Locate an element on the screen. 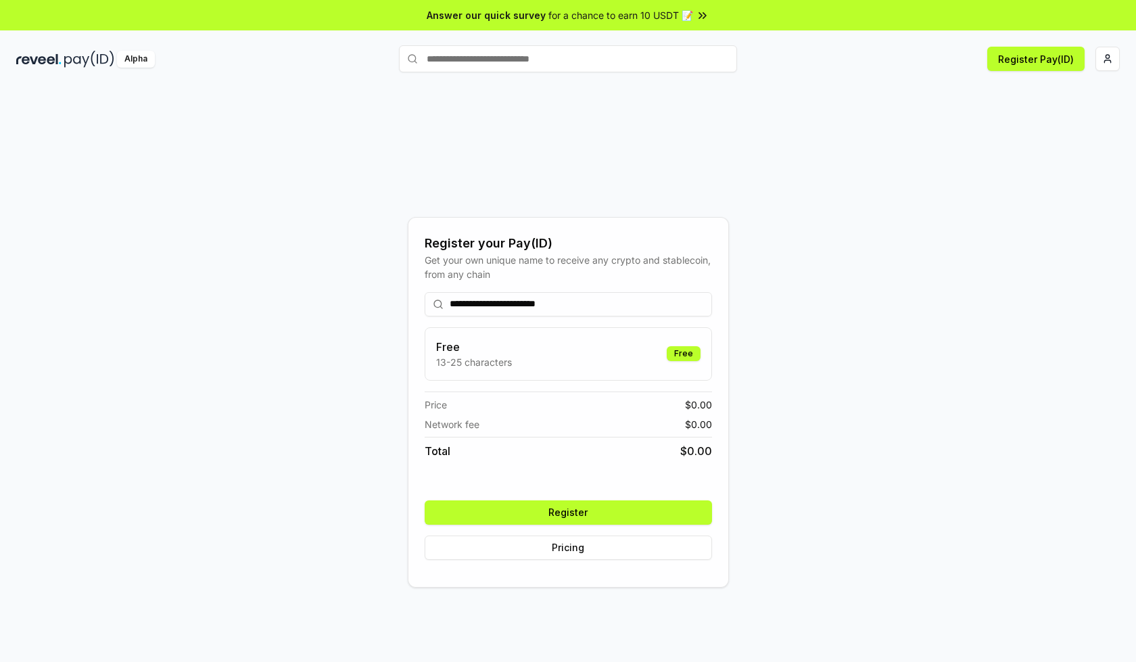  button: Register Pay(ID) is located at coordinates (1036, 59).